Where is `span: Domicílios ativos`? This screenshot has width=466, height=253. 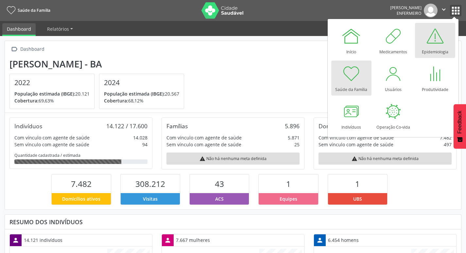
span: Domicílios ativos is located at coordinates (81, 198).